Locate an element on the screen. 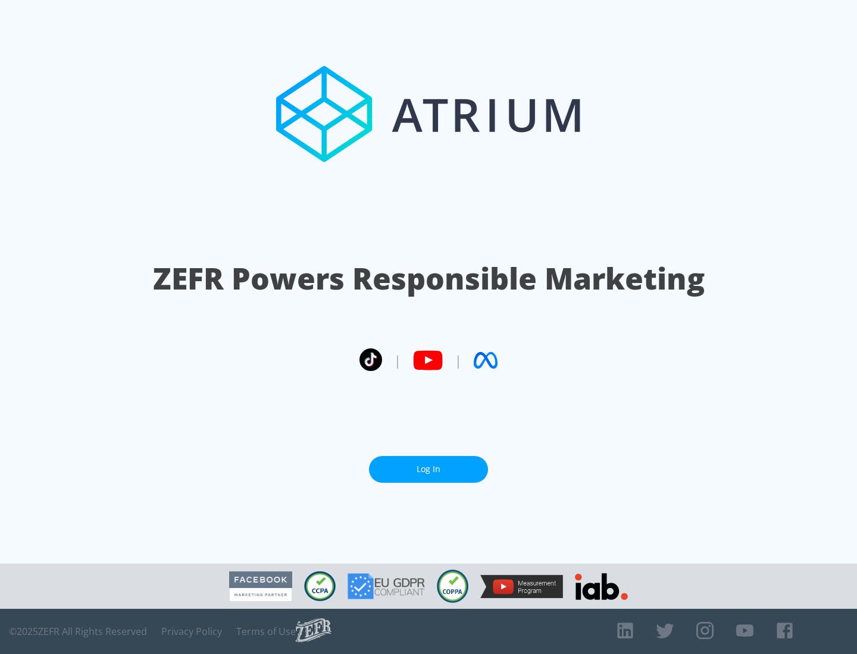  img: GDPR Compliant is located at coordinates (386, 586).